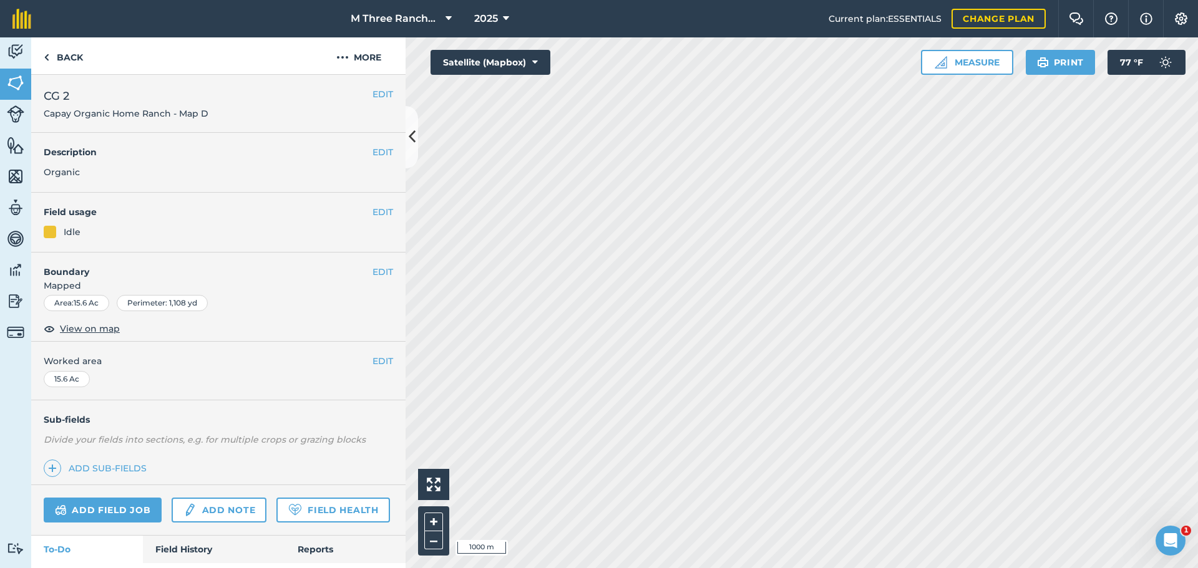 The image size is (1198, 568). I want to click on a: Field History, so click(213, 550).